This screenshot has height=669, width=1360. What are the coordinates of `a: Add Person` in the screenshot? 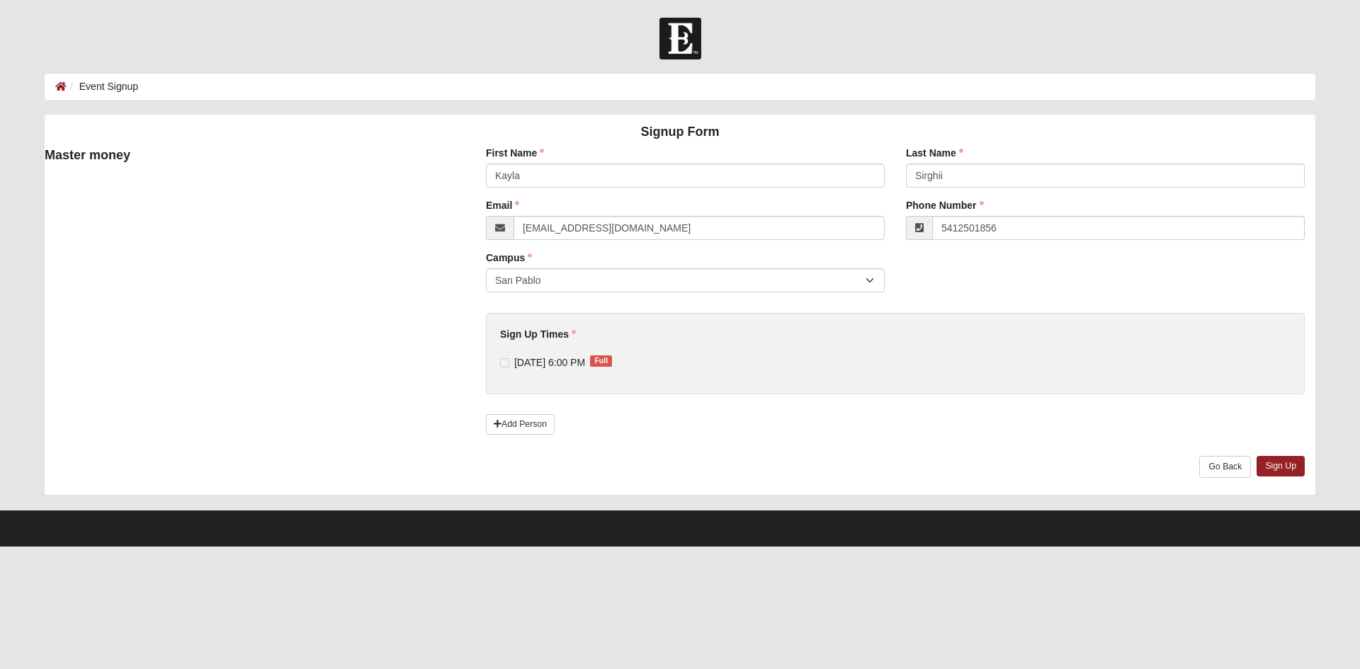 It's located at (520, 424).